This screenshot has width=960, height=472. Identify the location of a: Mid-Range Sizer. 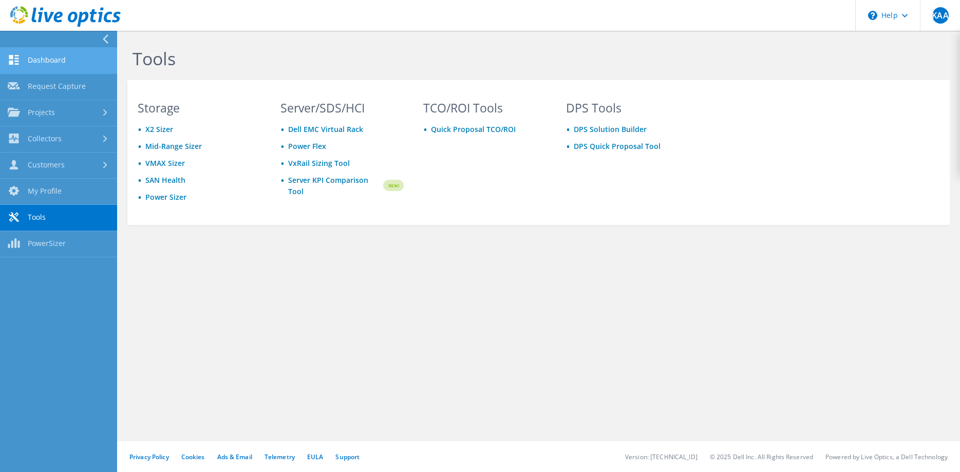
(174, 146).